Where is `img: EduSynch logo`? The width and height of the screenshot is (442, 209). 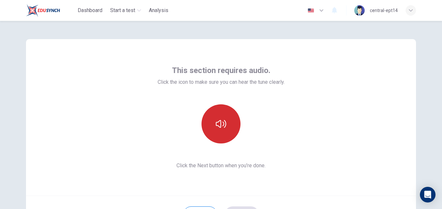
img: EduSynch logo is located at coordinates (43, 10).